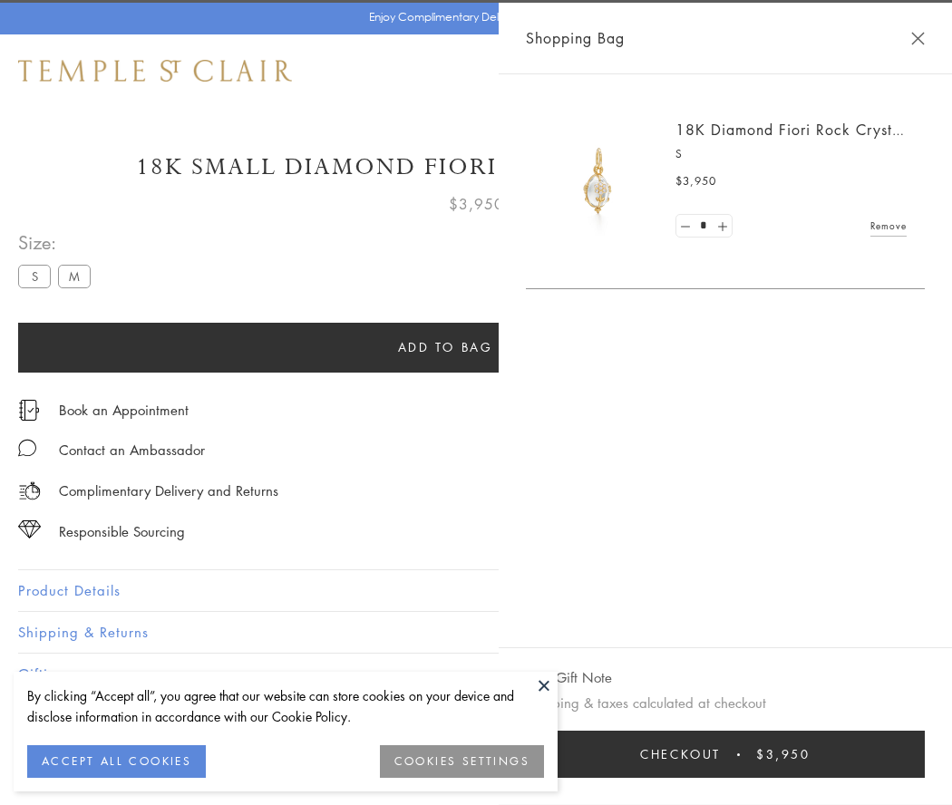  I want to click on p: Enjoy Complimentary Delivery & Returns, so click(472, 17).